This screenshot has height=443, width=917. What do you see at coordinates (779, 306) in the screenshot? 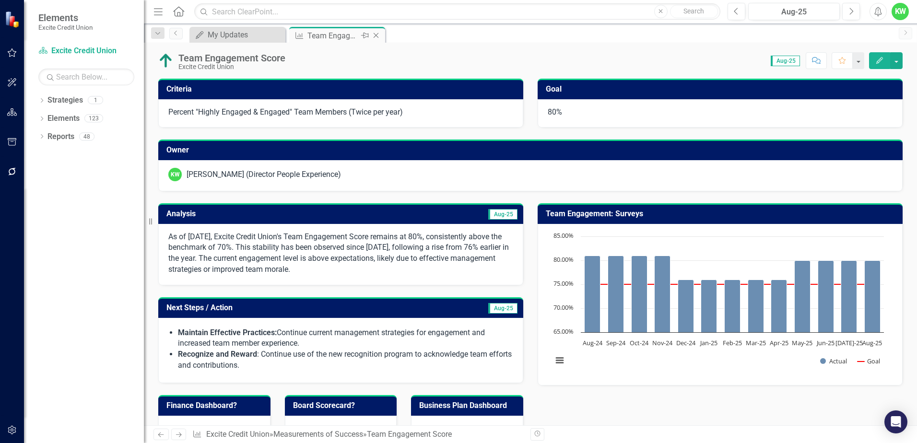
I see `path: Apr-25, 76. Actual.` at bounding box center [779, 306].